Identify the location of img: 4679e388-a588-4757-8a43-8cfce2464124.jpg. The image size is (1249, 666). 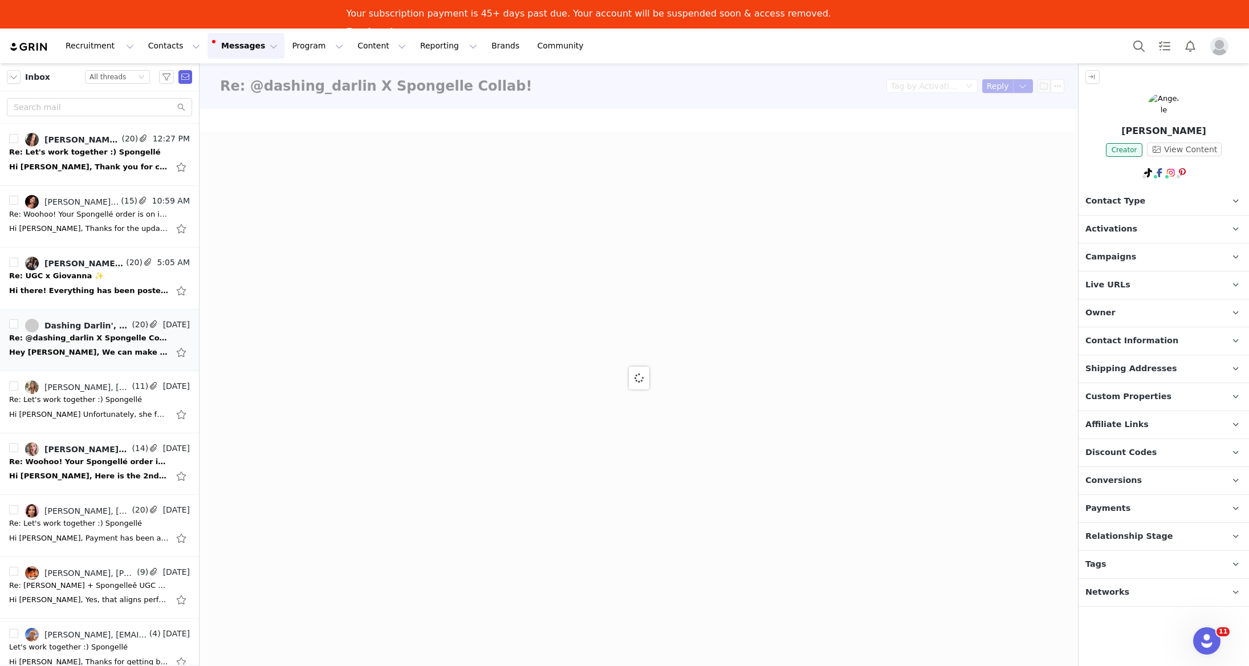
(32, 634).